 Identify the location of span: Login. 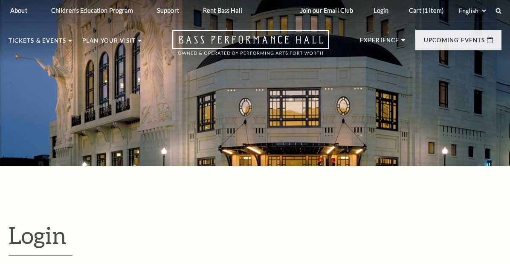
(38, 235).